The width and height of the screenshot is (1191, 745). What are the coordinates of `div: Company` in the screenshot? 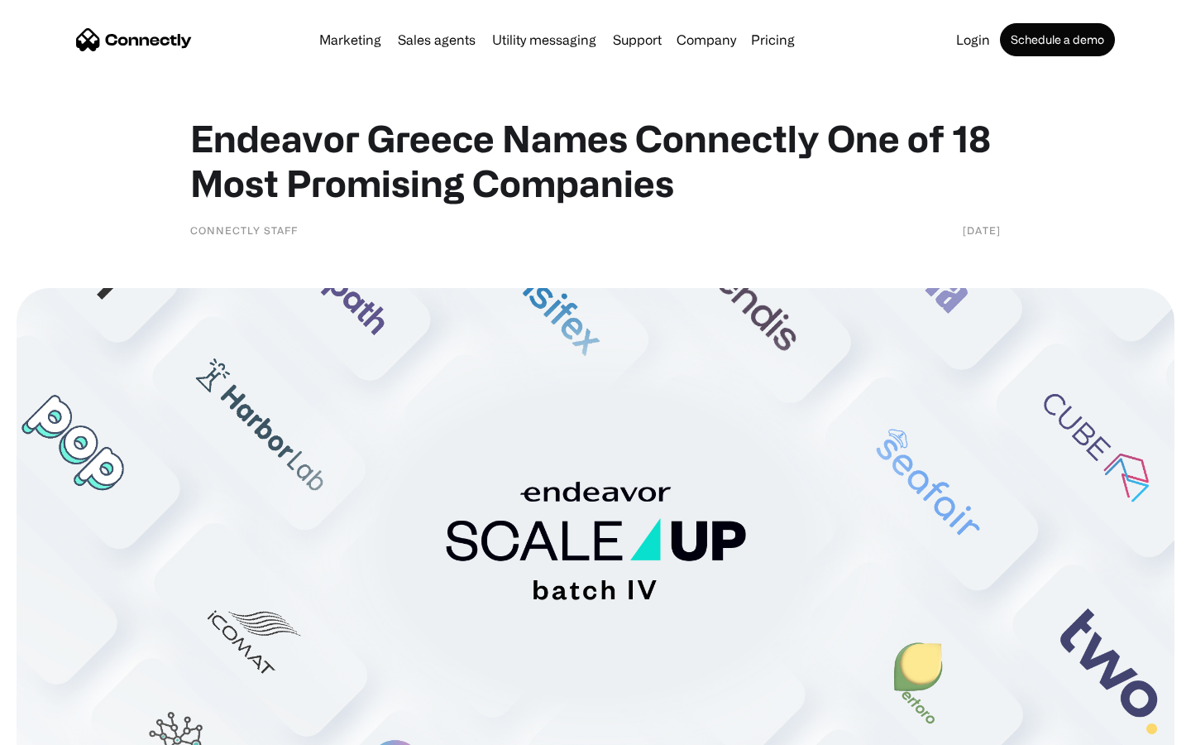 It's located at (707, 40).